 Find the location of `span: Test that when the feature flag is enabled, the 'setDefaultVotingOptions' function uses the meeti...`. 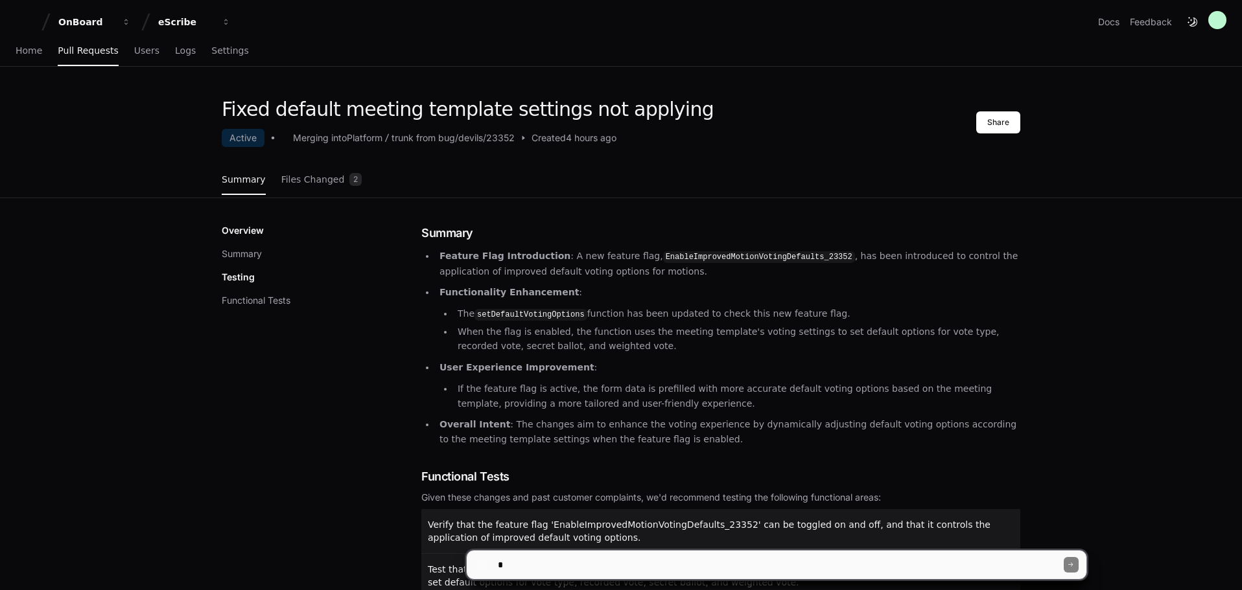

span: Test that when the feature flag is enabled, the 'setDefaultVotingOptions' function uses the meeti... is located at coordinates (719, 576).